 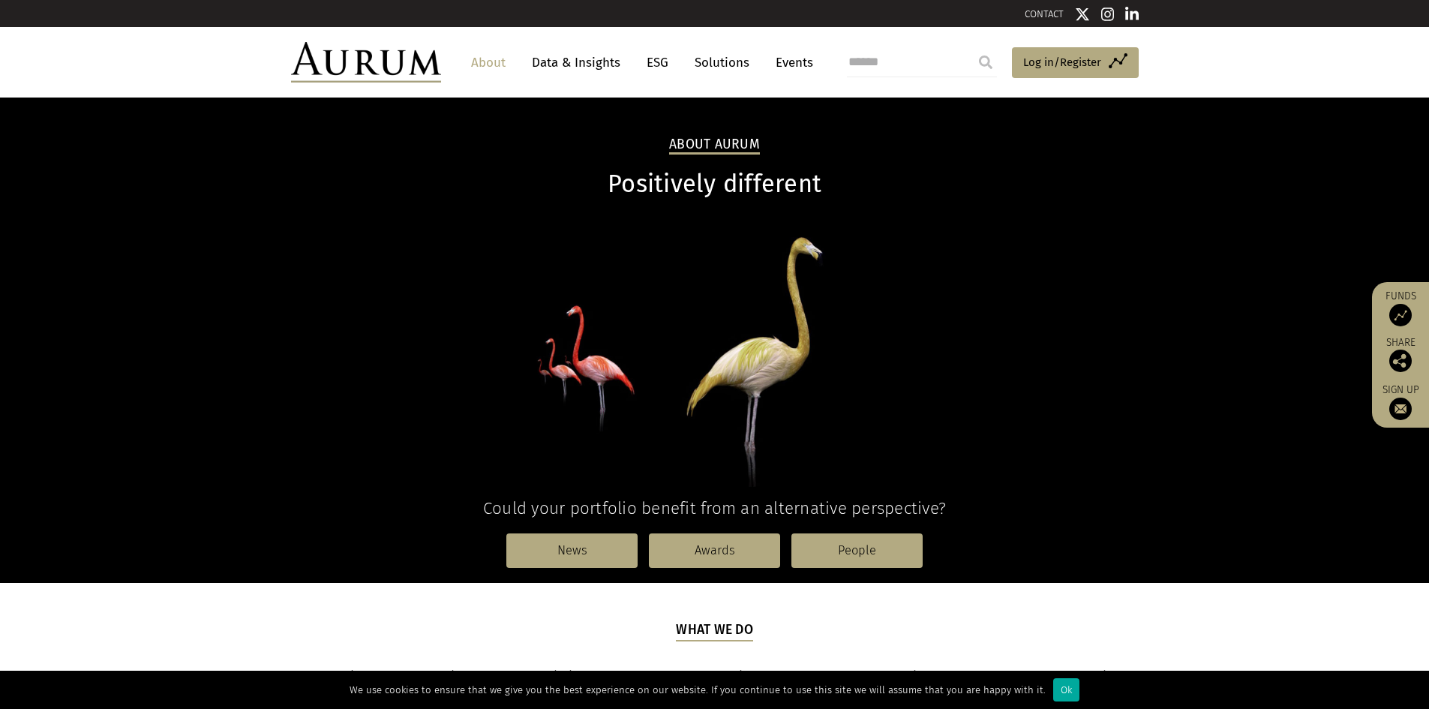 I want to click on img: Linkedin icon, so click(x=1132, y=14).